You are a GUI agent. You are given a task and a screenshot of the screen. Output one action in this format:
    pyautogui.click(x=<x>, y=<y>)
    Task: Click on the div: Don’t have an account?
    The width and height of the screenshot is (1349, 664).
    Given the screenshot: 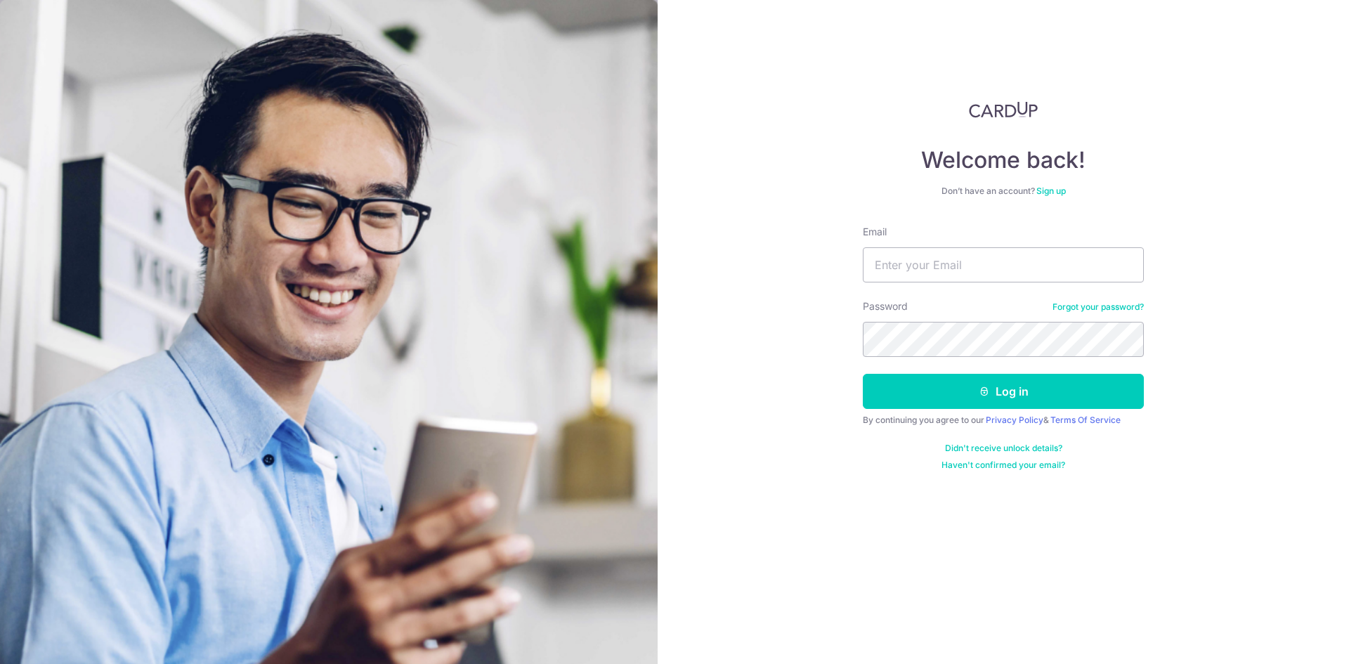 What is the action you would take?
    pyautogui.click(x=1003, y=191)
    